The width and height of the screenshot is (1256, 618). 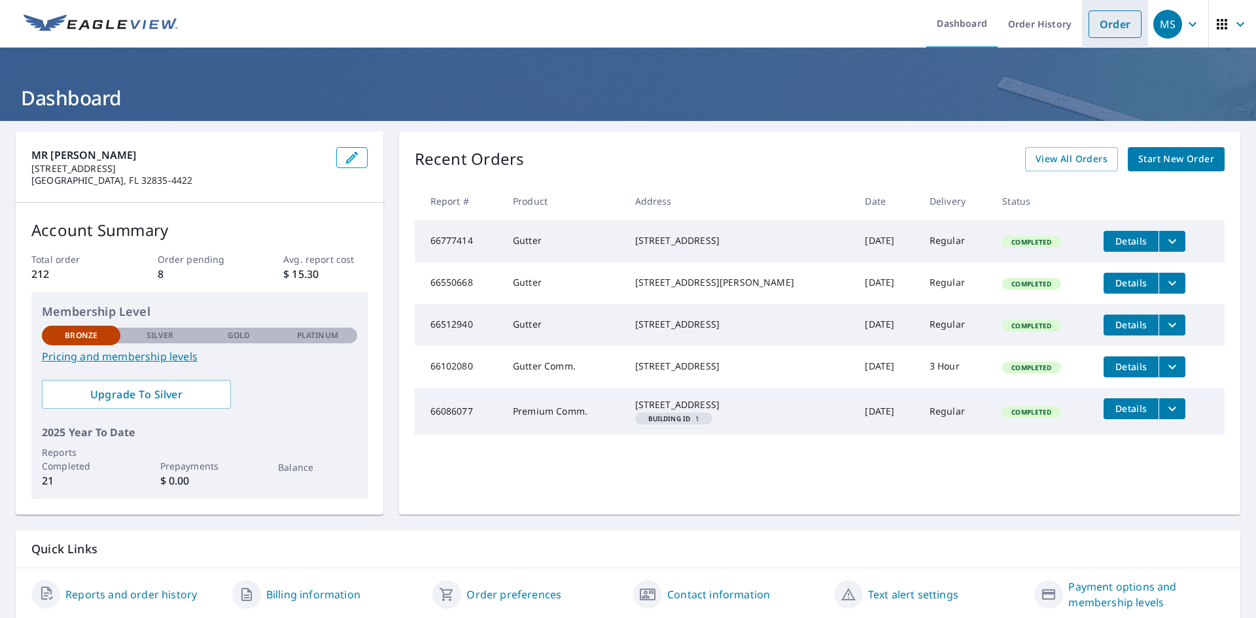 I want to click on p: 8, so click(x=200, y=274).